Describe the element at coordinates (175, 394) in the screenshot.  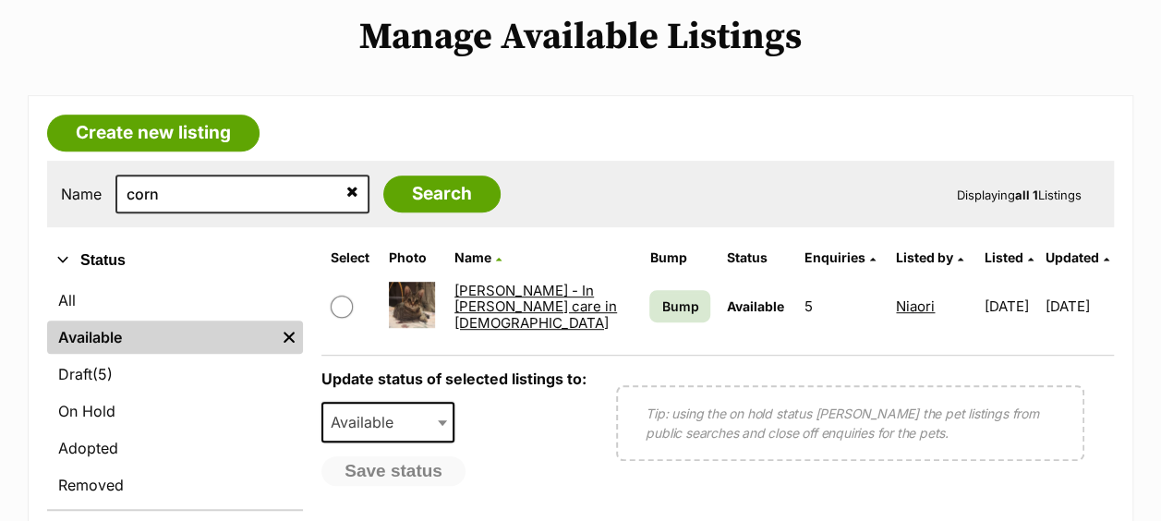
I see `div: Status` at that location.